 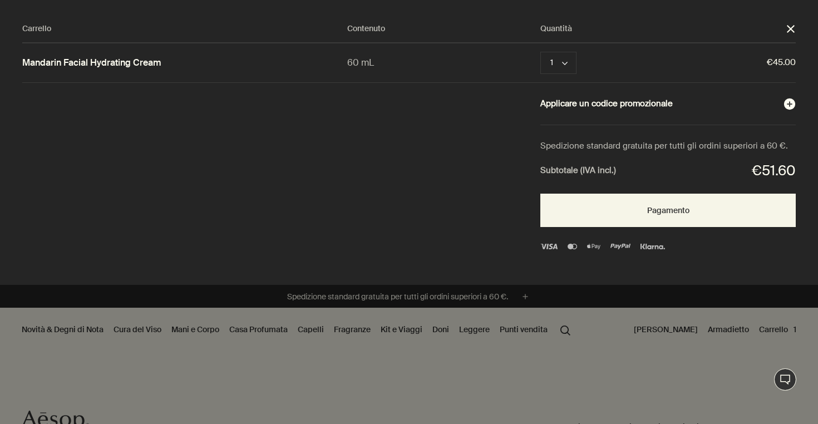 I want to click on div: Carrello, so click(x=185, y=29).